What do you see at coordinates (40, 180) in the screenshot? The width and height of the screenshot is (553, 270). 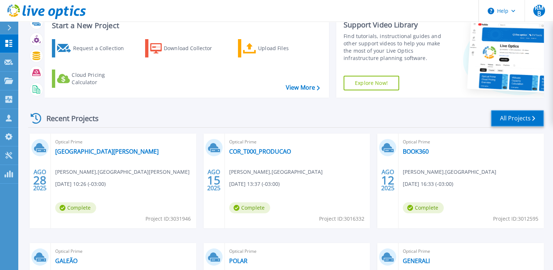 I see `span: 28` at bounding box center [40, 180].